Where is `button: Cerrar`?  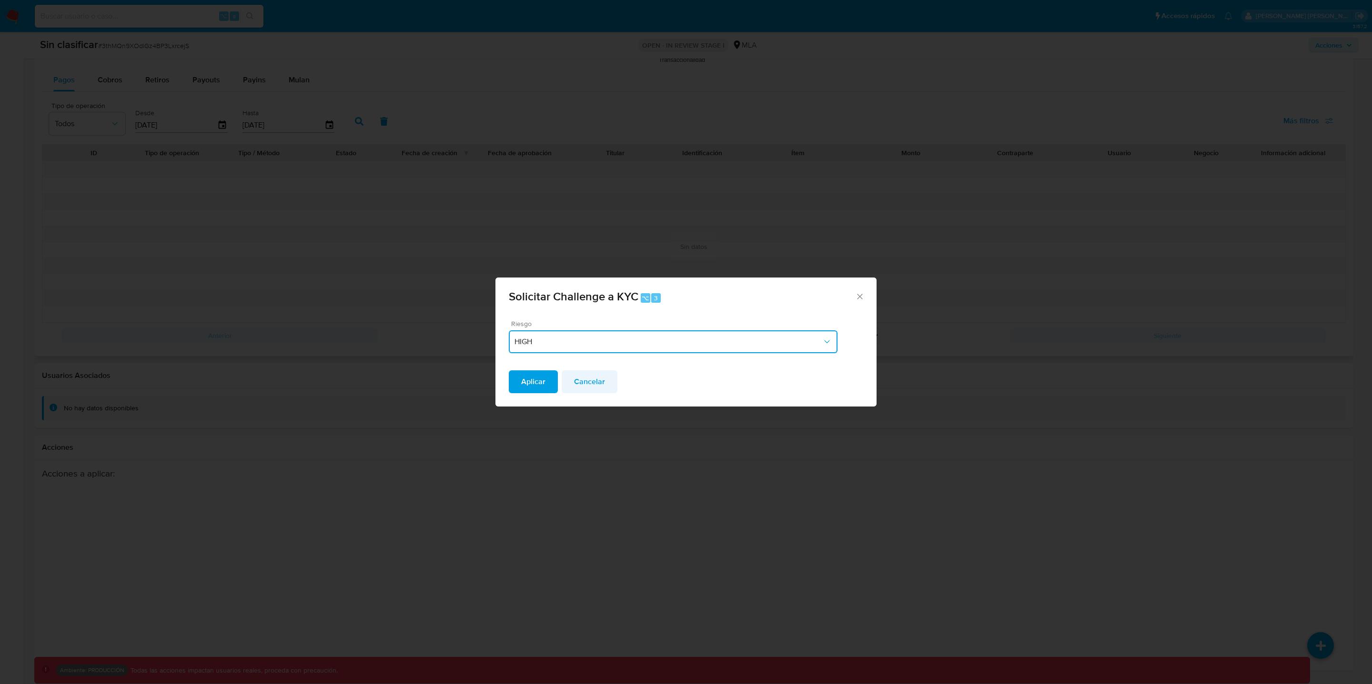
button: Cerrar is located at coordinates (859, 296).